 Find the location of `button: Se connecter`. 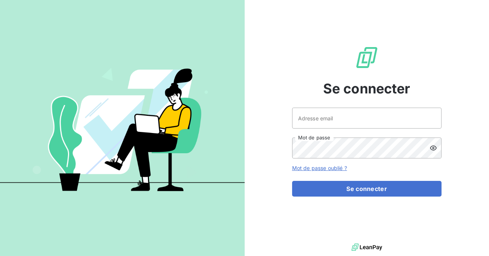

button: Se connecter is located at coordinates (367, 189).